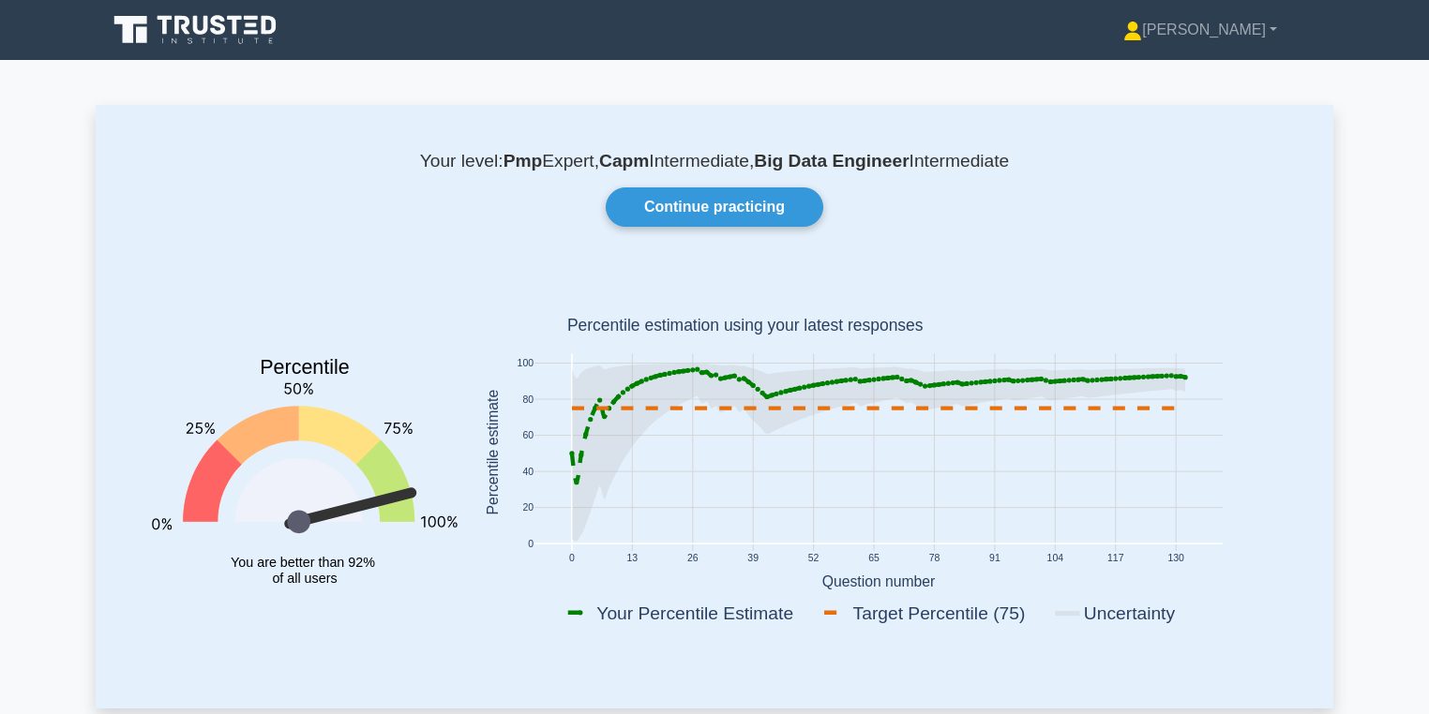 The height and width of the screenshot is (714, 1429). Describe the element at coordinates (528, 399) in the screenshot. I see `text: 80` at that location.